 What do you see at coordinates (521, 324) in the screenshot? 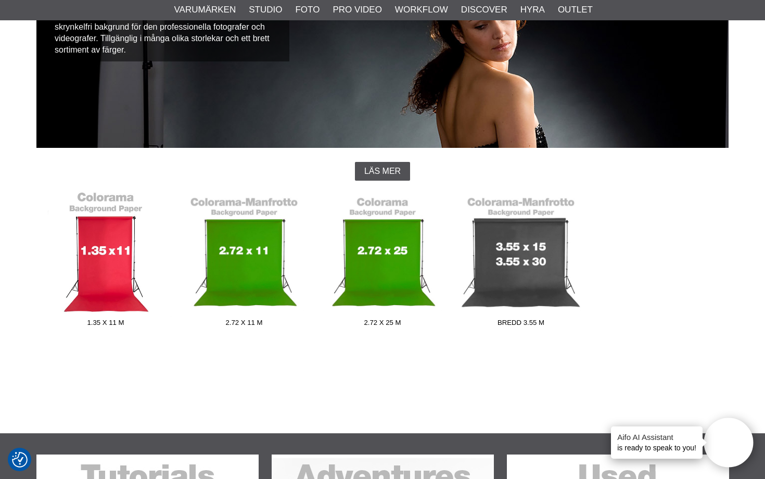
I see `span: Bredd 3.55 m` at bounding box center [521, 324].